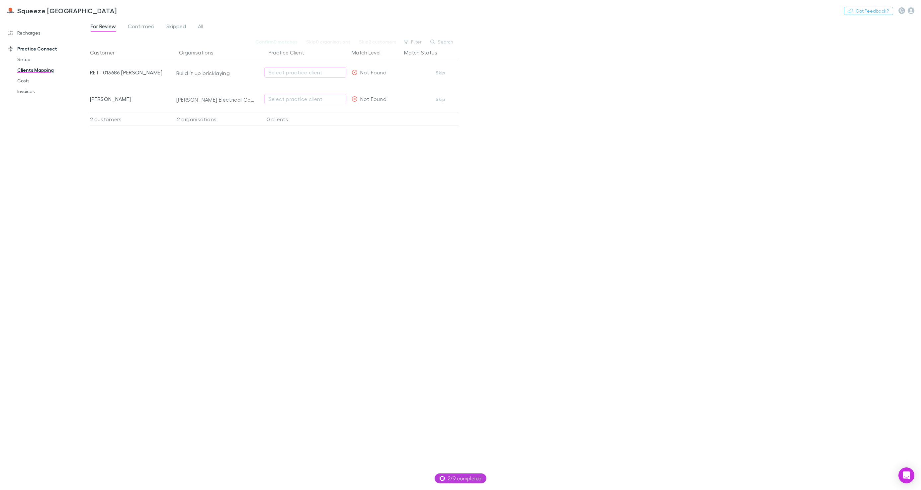 This screenshot has width=921, height=490. What do you see at coordinates (413, 42) in the screenshot?
I see `button: Filter` at bounding box center [413, 42].